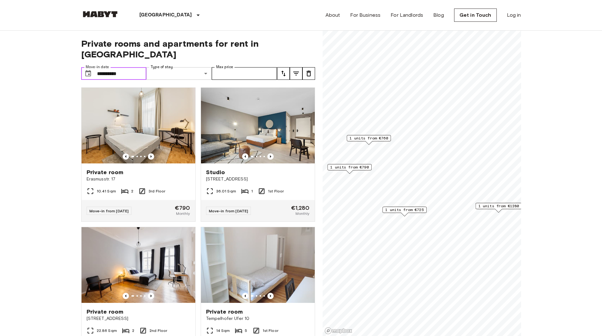 Image resolution: width=602 pixels, height=336 pixels. What do you see at coordinates (258, 319) in the screenshot?
I see `span: Tempelhofer Ufer 10` at bounding box center [258, 319].